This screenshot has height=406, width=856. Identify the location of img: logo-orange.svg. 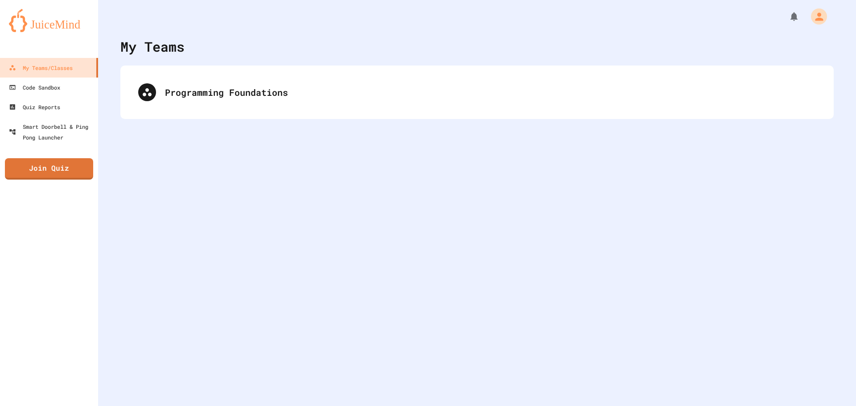
(49, 21).